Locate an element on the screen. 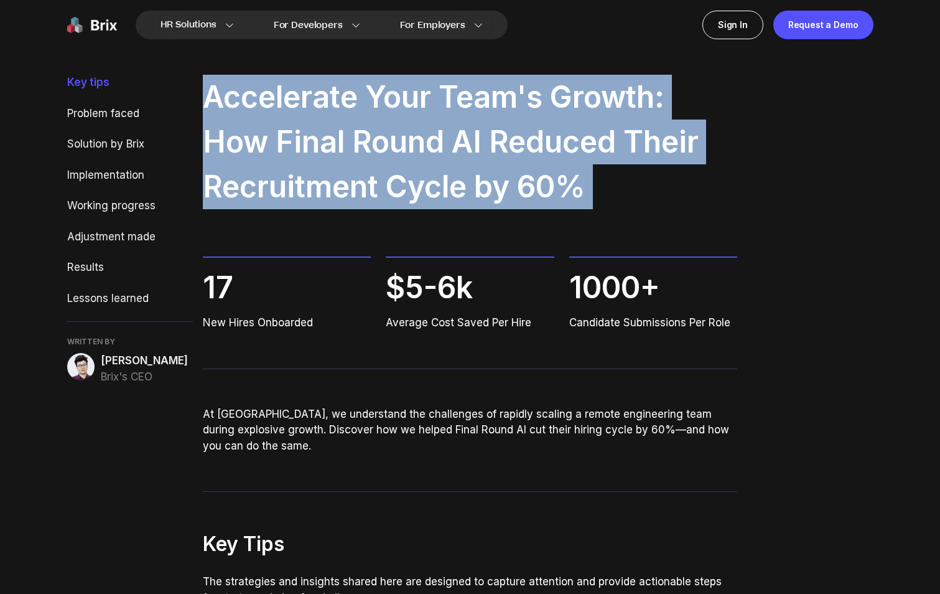  div: Implementation is located at coordinates (130, 175).